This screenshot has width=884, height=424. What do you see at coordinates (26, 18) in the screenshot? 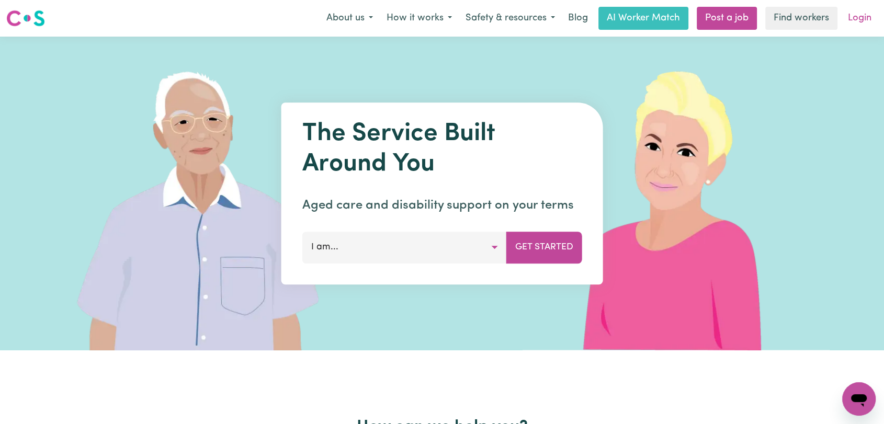
I see `a: Careseekers logo` at bounding box center [26, 18].